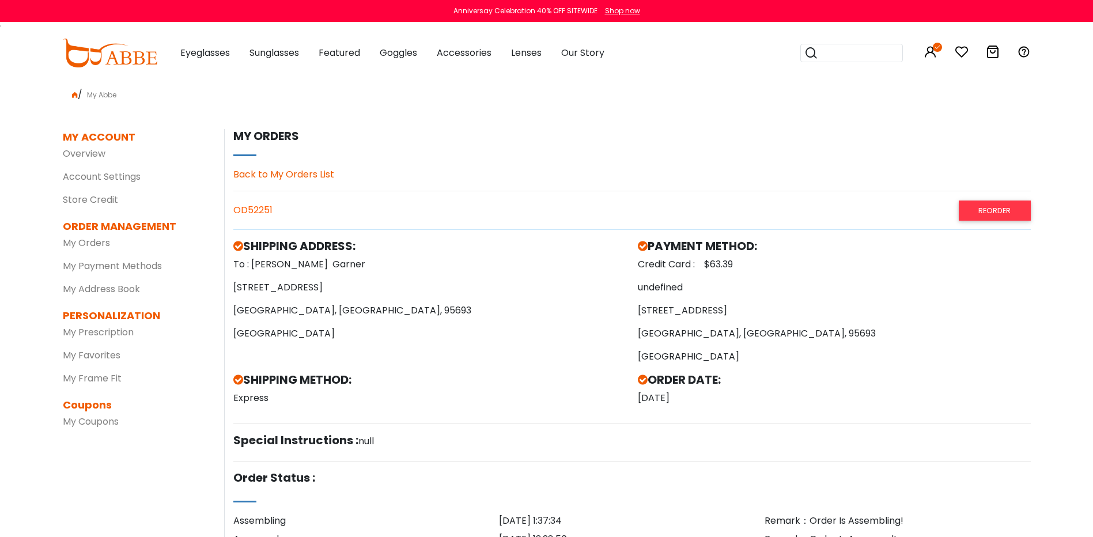 The height and width of the screenshot is (537, 1093). Describe the element at coordinates (346, 264) in the screenshot. I see `span: Garner` at that location.